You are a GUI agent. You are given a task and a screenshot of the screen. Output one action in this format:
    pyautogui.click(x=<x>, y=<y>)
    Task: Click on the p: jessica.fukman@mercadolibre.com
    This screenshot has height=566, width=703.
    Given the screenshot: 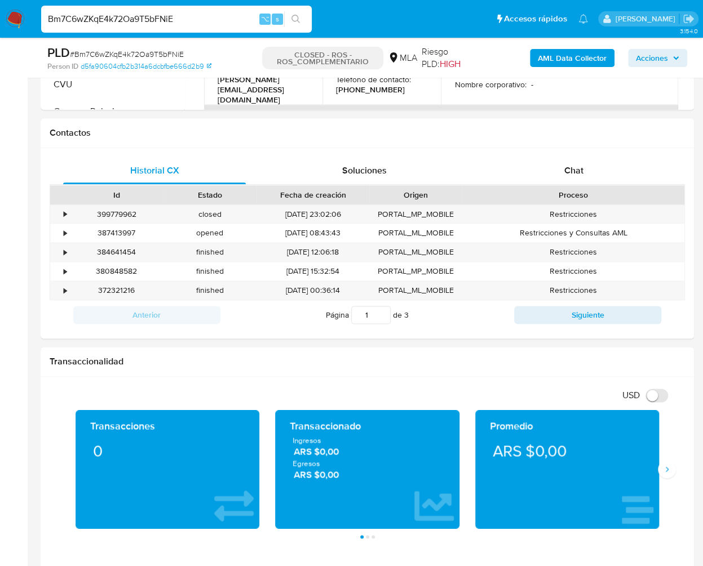 What is the action you would take?
    pyautogui.click(x=646, y=19)
    